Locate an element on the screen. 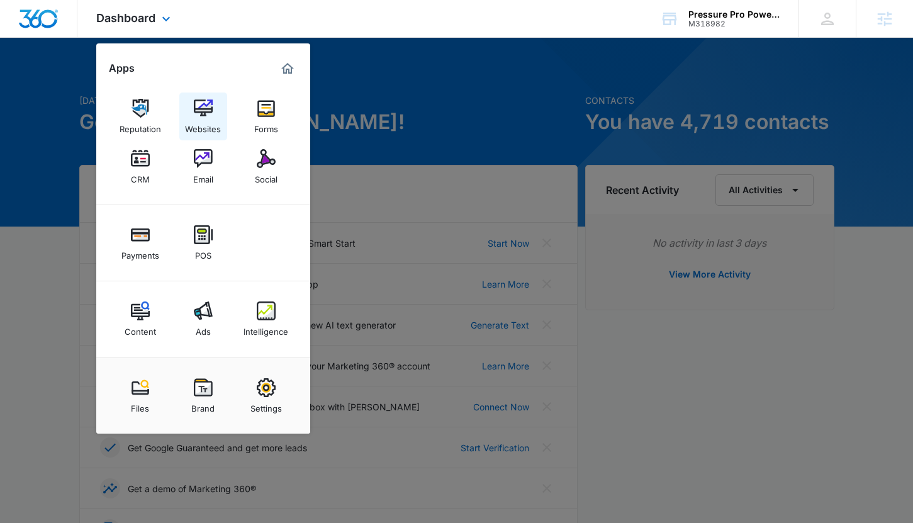 This screenshot has height=523, width=913. a: Marketing 360® Dashboard is located at coordinates (288, 69).